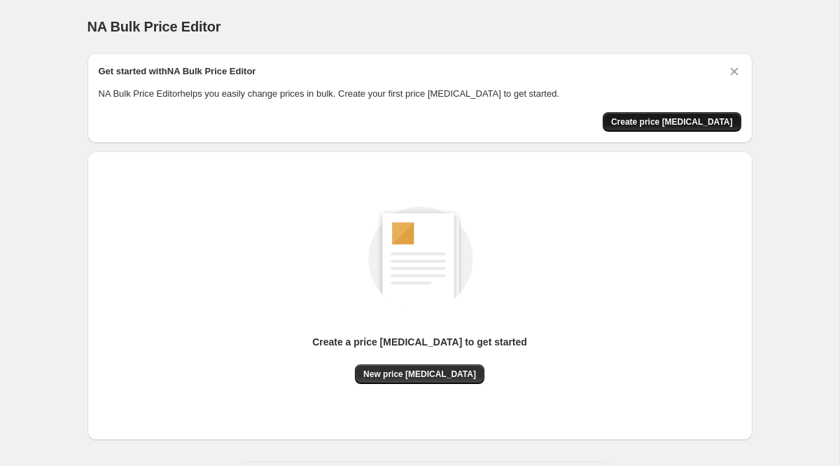 This screenshot has height=466, width=840. What do you see at coordinates (735, 71) in the screenshot?
I see `button: Dismiss card` at bounding box center [735, 71].